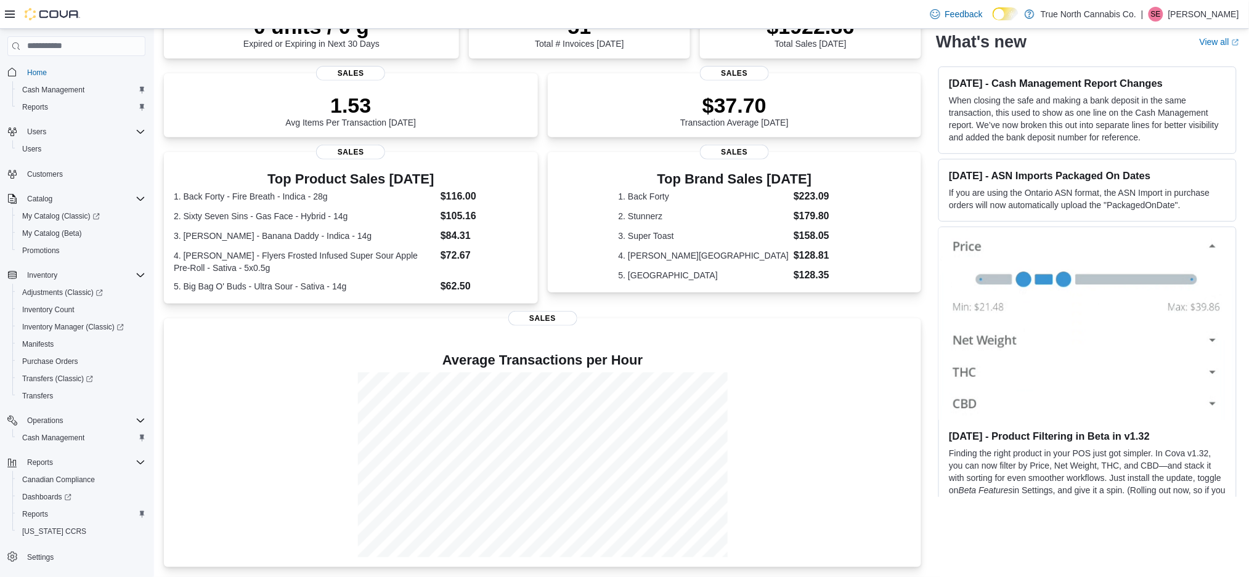 This screenshot has height=577, width=1249. Describe the element at coordinates (304, 287) in the screenshot. I see `dt: 5. Big Bag O' Buds - Ultra Sour - Sativa - 14g` at that location.